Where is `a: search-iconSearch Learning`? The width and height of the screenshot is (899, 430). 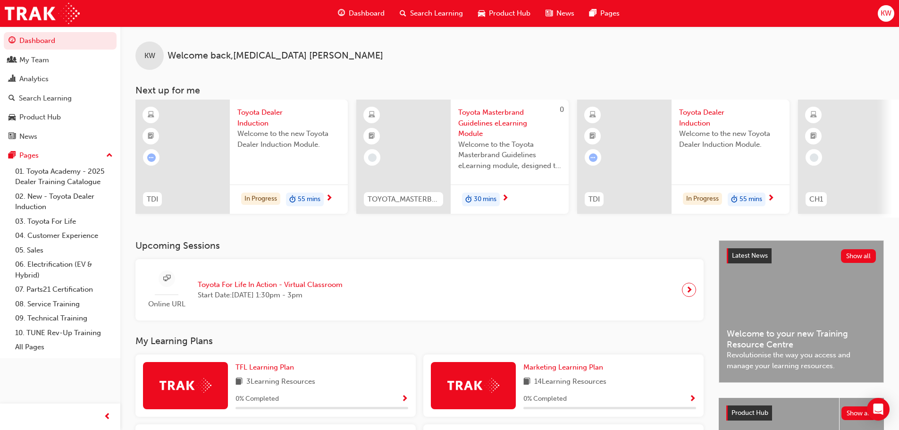 a: search-iconSearch Learning is located at coordinates (431, 13).